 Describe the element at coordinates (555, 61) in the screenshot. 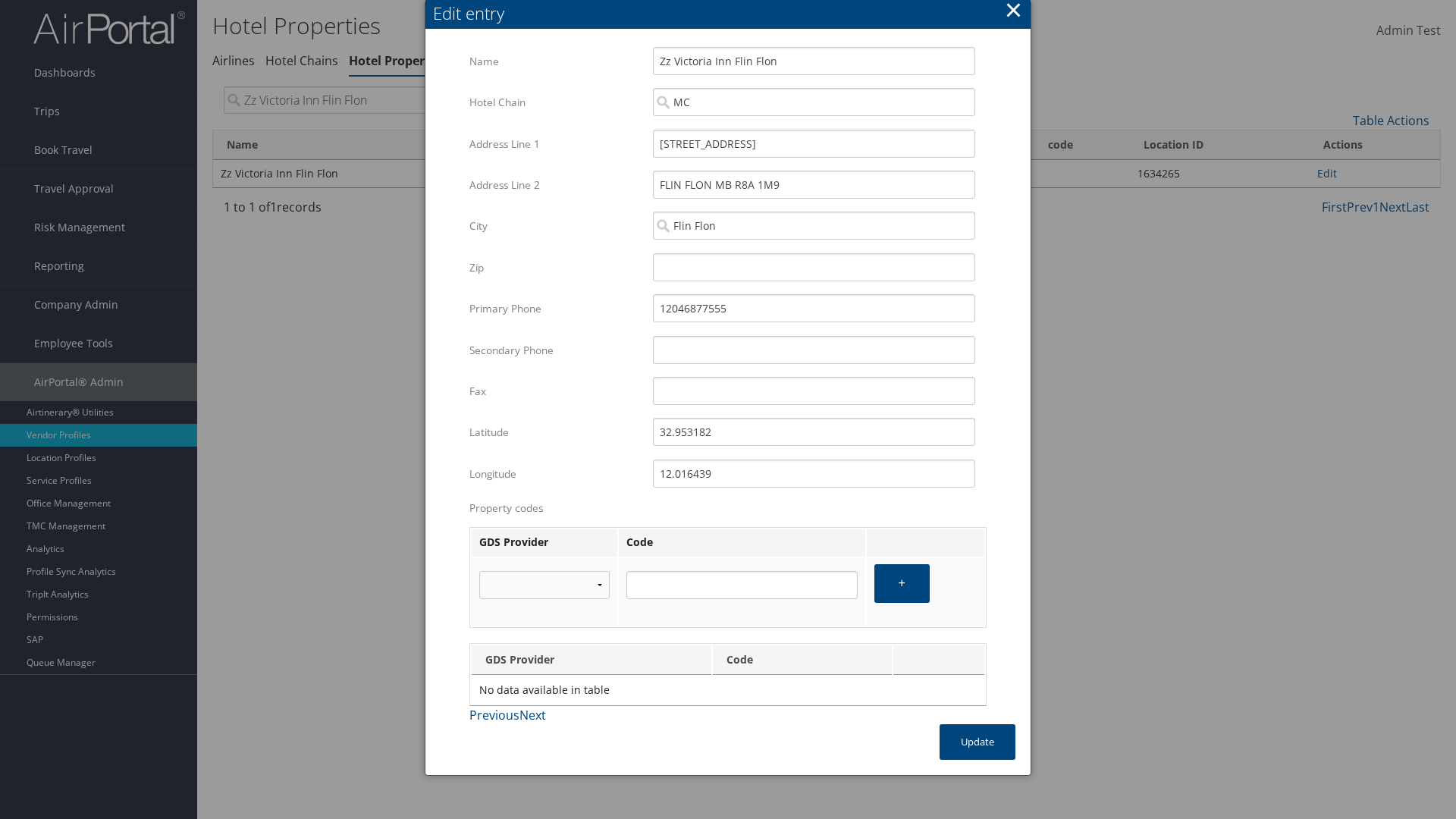

I see `label: Name` at that location.